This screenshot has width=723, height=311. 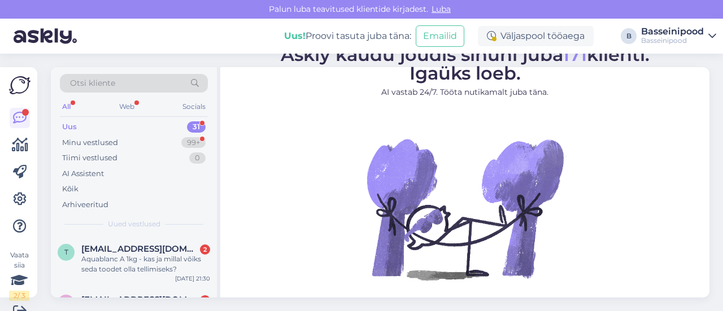 What do you see at coordinates (347, 36) in the screenshot?
I see `div: Proovi tasuta juba täna:` at bounding box center [347, 36].